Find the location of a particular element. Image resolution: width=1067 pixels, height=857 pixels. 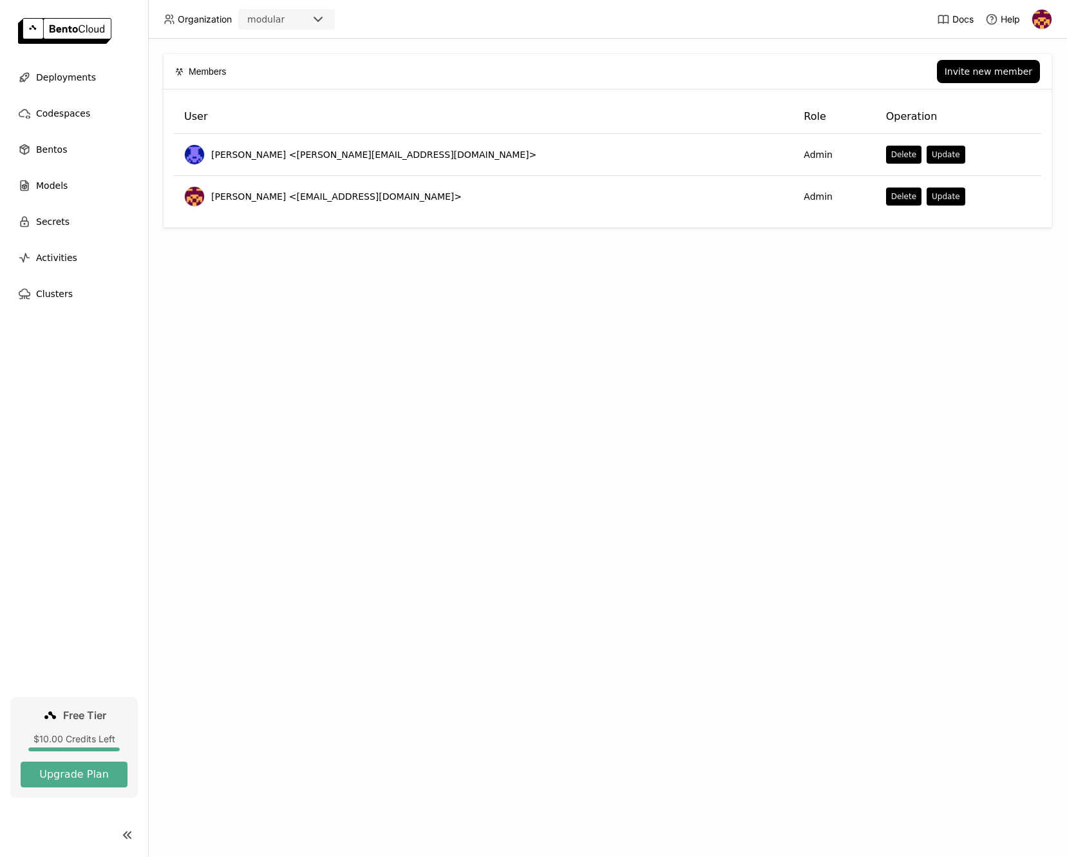

div: modular is located at coordinates (266, 19).